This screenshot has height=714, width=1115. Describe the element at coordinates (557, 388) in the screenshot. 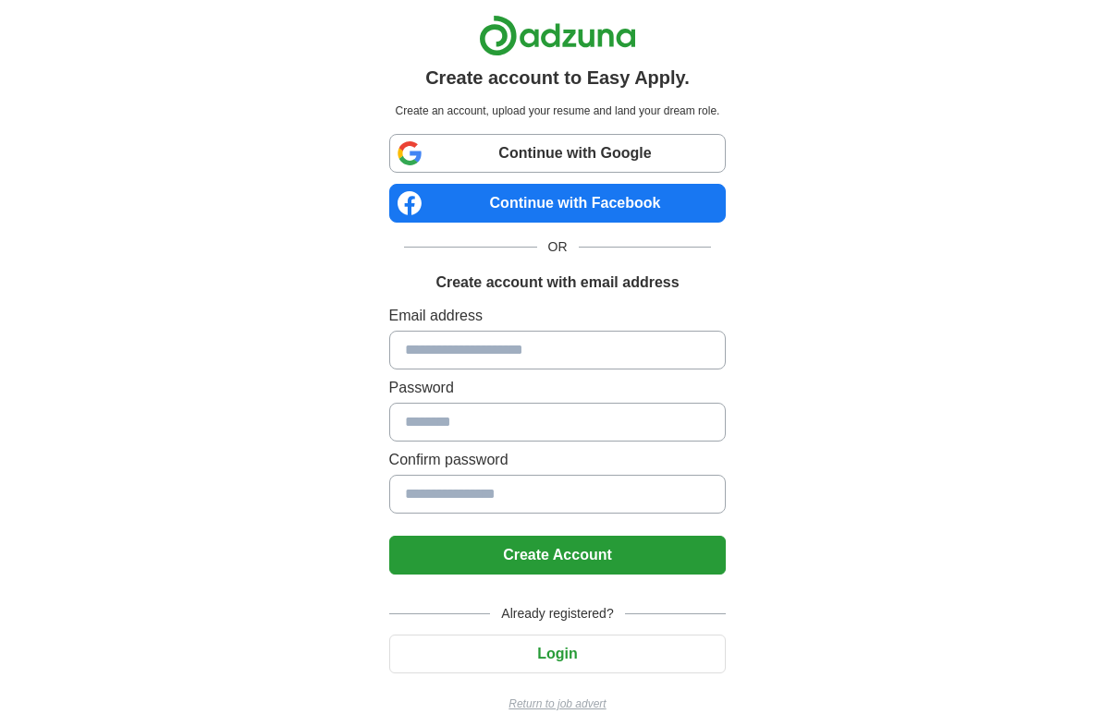

I see `label: Password` at that location.